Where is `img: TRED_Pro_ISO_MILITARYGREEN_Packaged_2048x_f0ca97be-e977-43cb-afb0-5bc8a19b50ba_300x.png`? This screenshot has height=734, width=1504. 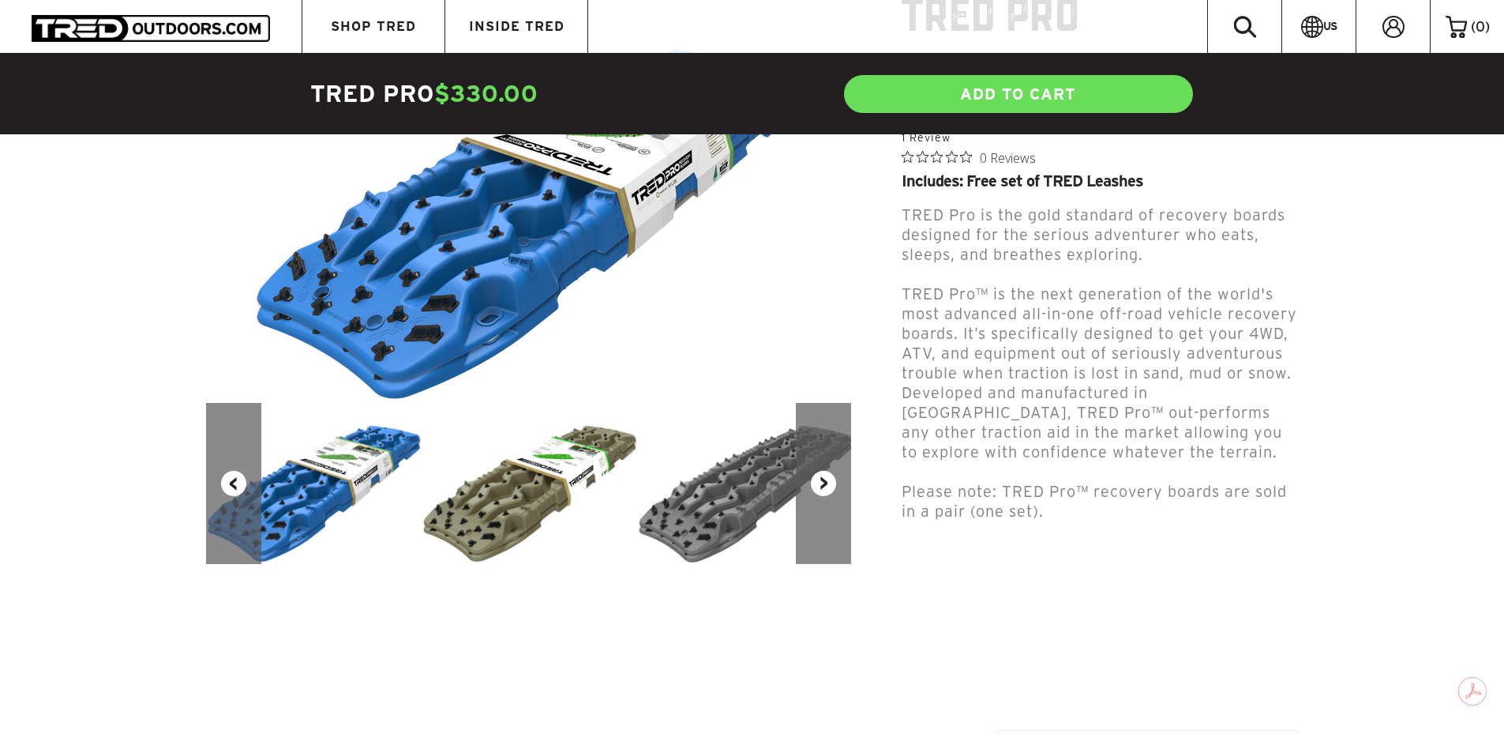
img: TRED_Pro_ISO_MILITARYGREEN_Packaged_2048x_f0ca97be-e977-43cb-afb0-5bc8a19b50ba_300x.png is located at coordinates (529, 482).